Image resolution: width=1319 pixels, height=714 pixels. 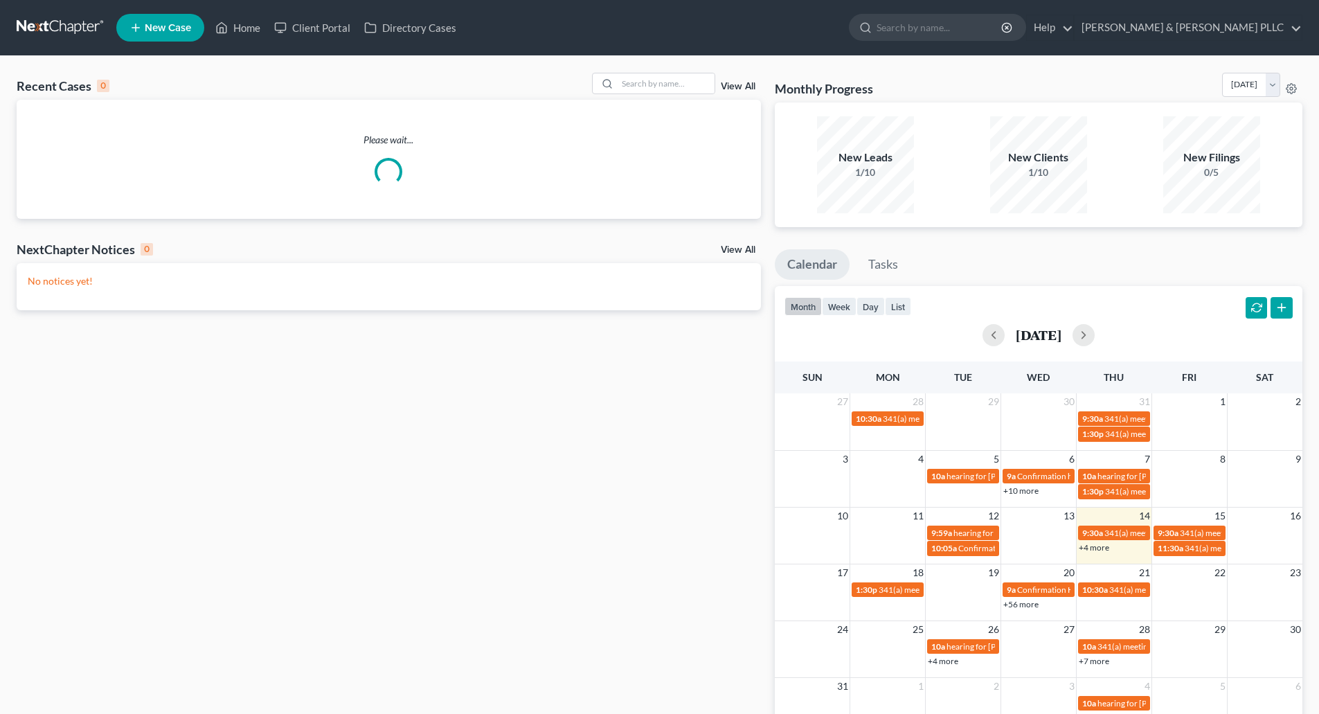 I want to click on div: New Filings, so click(x=1212, y=157).